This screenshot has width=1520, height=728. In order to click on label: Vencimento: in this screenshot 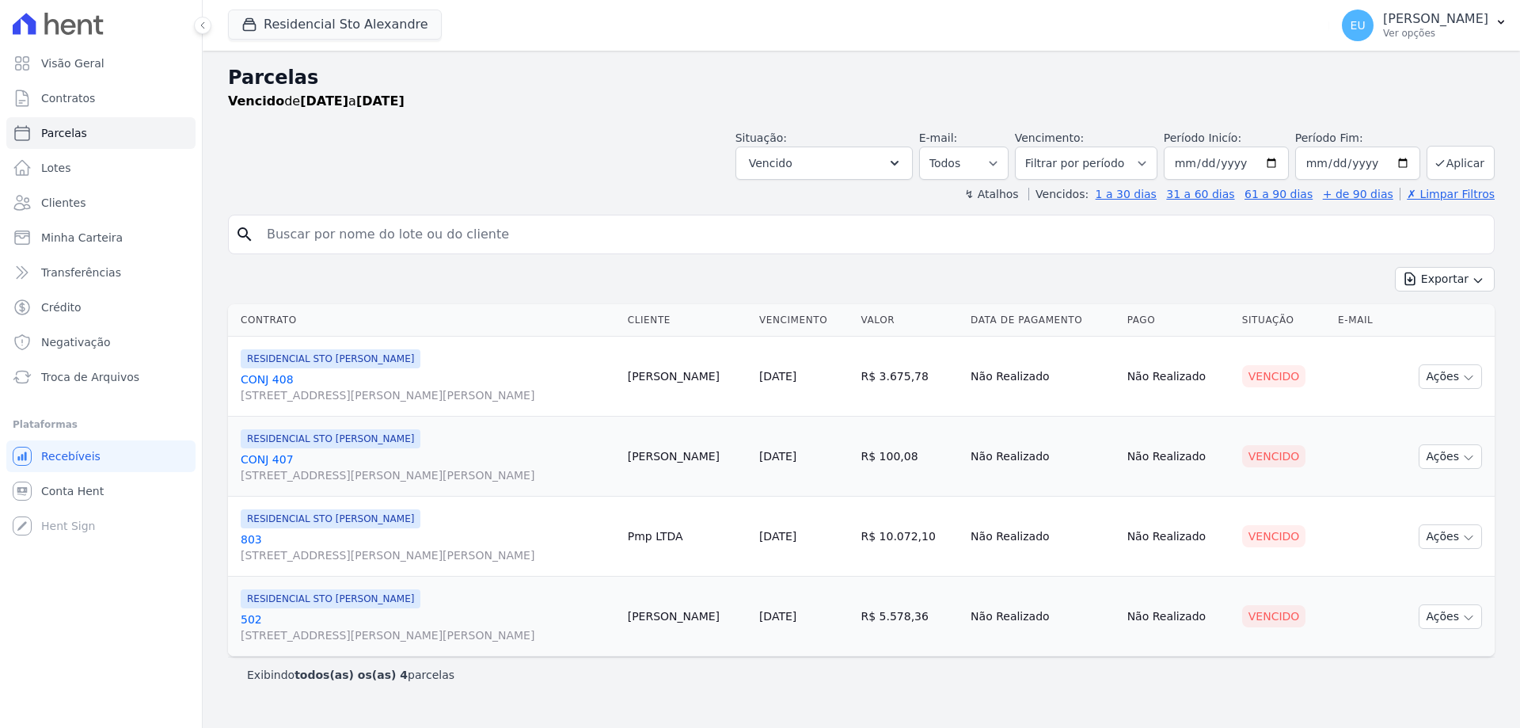, I will do `click(1049, 138)`.